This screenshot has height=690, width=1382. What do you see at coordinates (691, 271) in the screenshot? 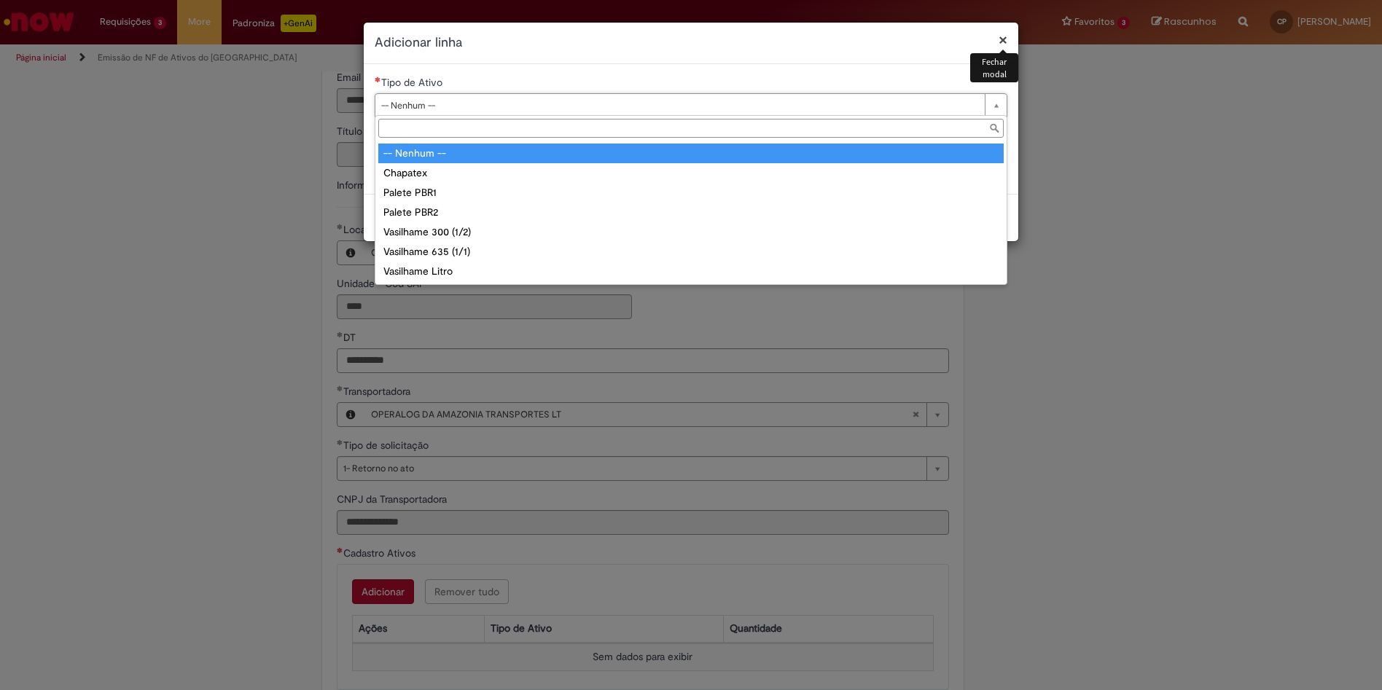
I see `div: Vasilhame Litro` at bounding box center [691, 271].